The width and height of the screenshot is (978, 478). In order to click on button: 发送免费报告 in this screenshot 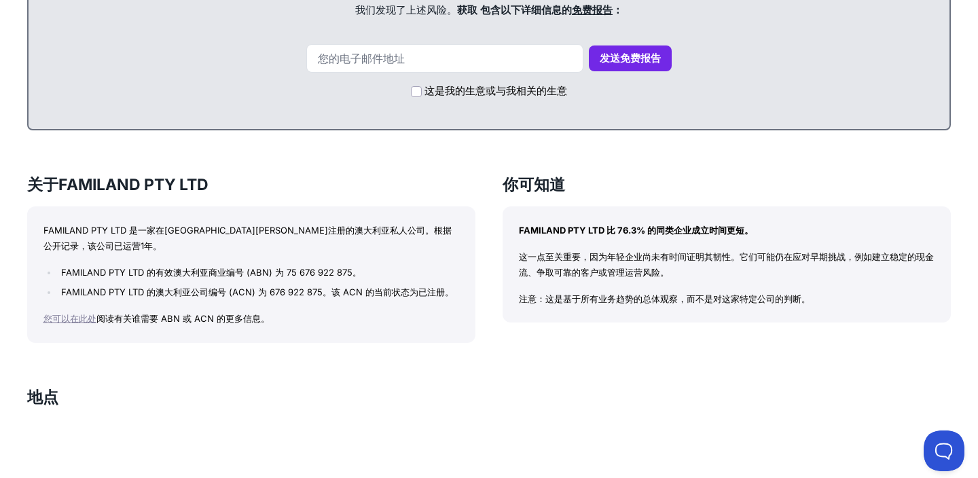, I will do `click(630, 58)`.